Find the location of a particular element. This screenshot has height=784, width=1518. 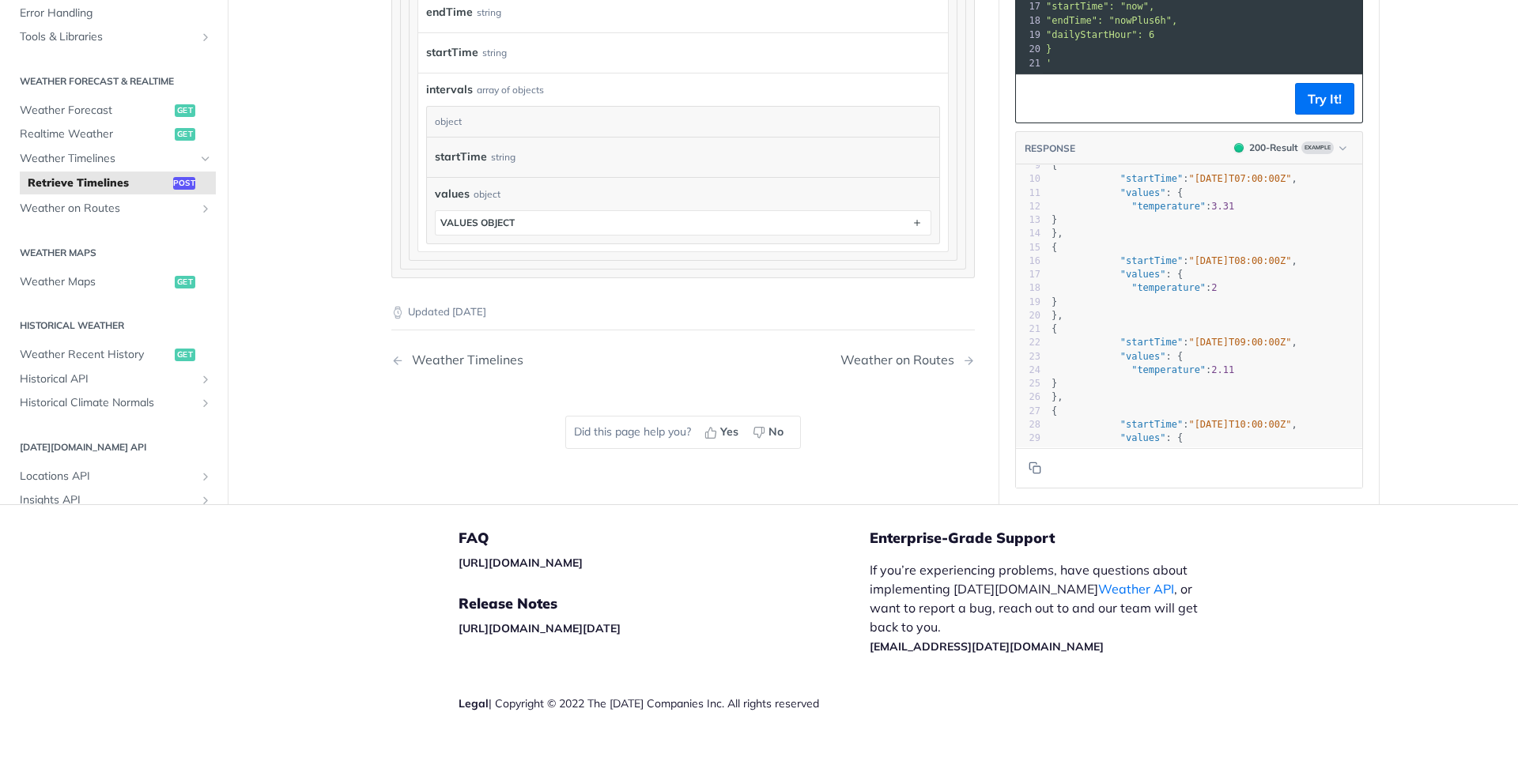

span: Tools & Libraries is located at coordinates (108, 38).